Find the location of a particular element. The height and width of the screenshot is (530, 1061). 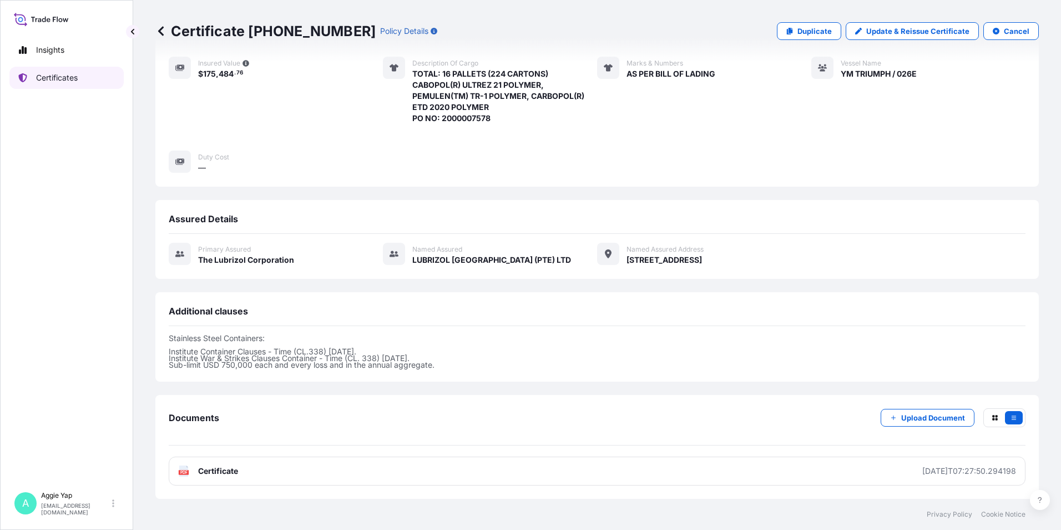

span: Named Assured Address is located at coordinates (665, 249).